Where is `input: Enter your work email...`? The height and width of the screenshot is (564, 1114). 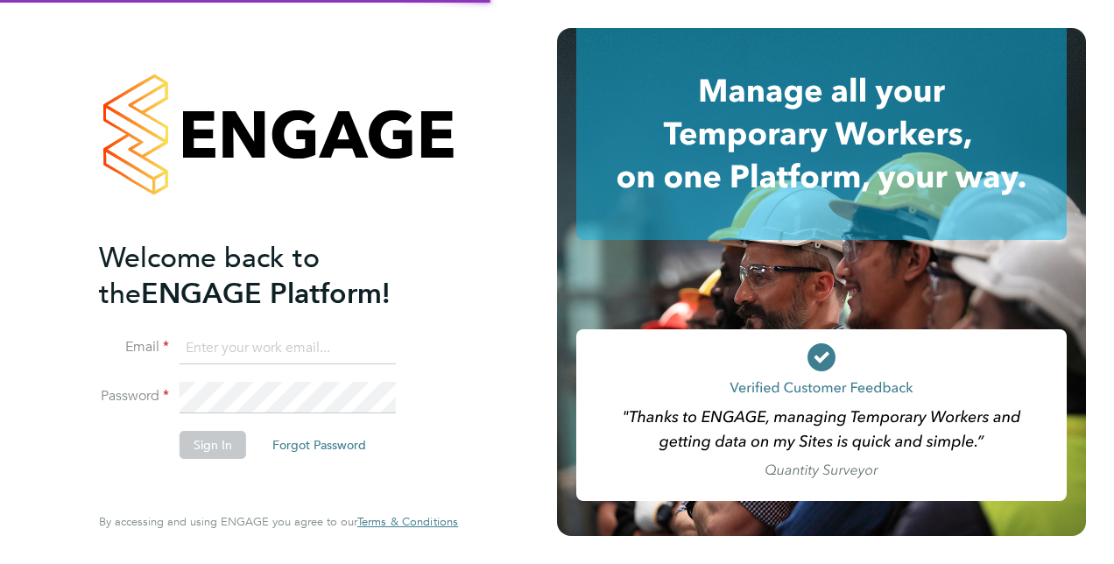
input: Enter your work email... is located at coordinates (287, 348).